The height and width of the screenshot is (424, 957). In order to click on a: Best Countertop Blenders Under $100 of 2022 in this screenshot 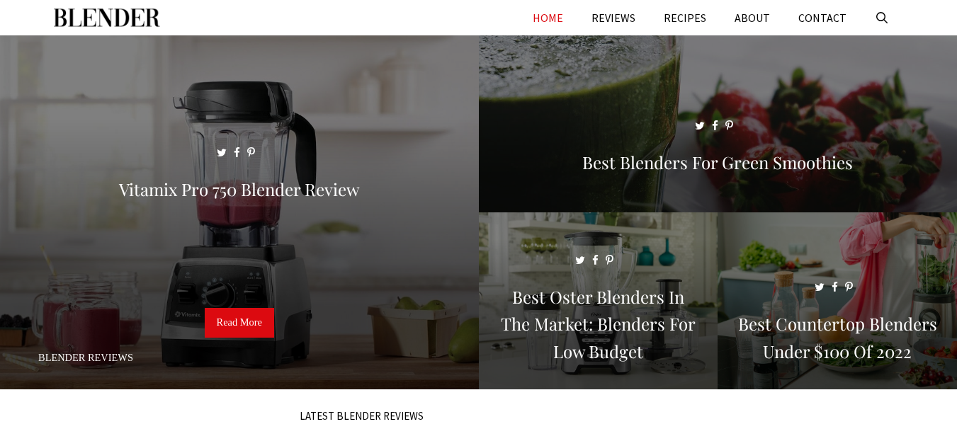, I will do `click(837, 380)`.